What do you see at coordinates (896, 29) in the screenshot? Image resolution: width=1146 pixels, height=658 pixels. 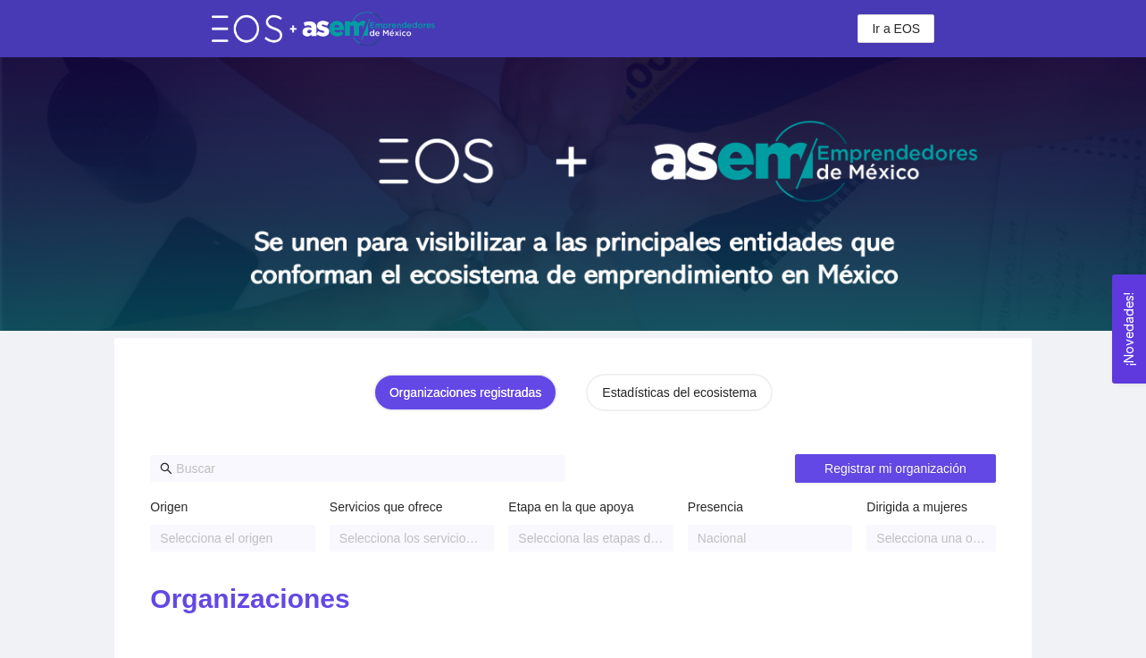 I see `button: Ir a EOS` at bounding box center [896, 29].